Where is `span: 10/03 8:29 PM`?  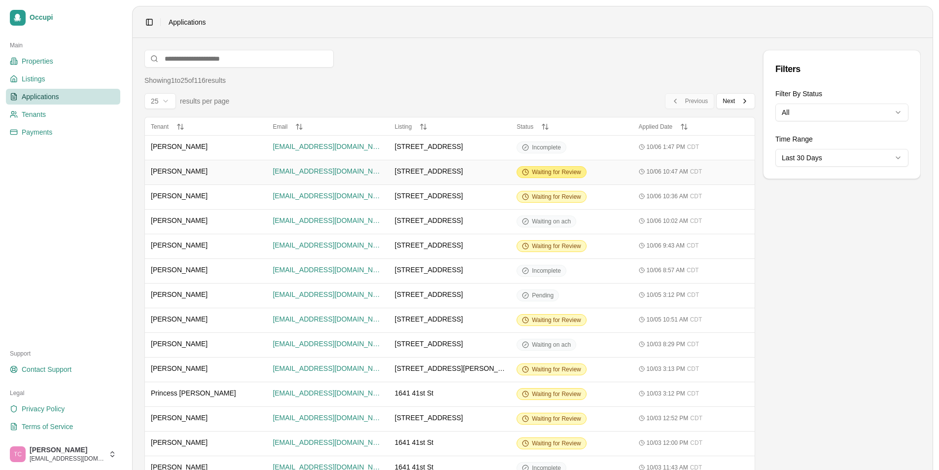
span: 10/03 8:29 PM is located at coordinates (666, 344).